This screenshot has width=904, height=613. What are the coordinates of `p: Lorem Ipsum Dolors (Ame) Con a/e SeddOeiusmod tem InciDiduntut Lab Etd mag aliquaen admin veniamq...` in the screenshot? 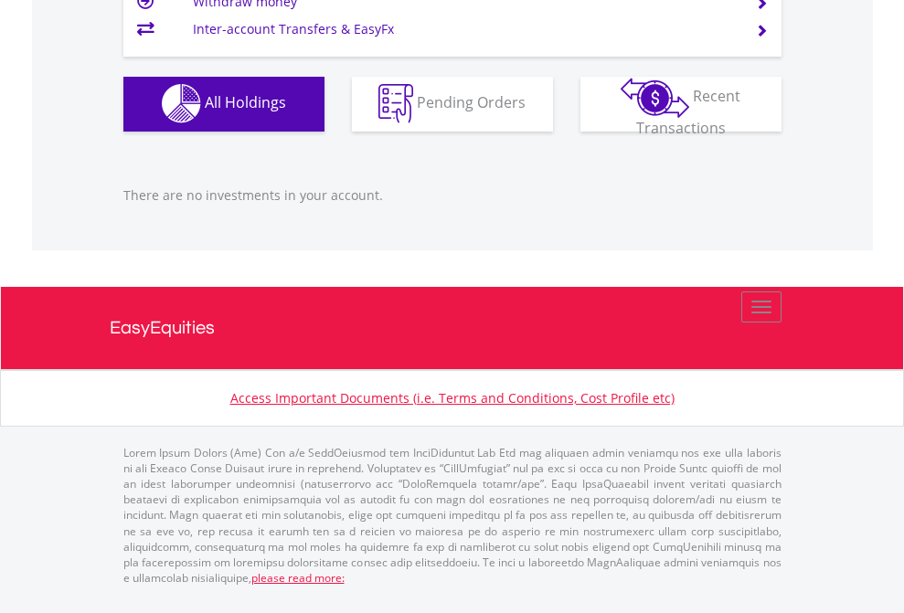 It's located at (452, 515).